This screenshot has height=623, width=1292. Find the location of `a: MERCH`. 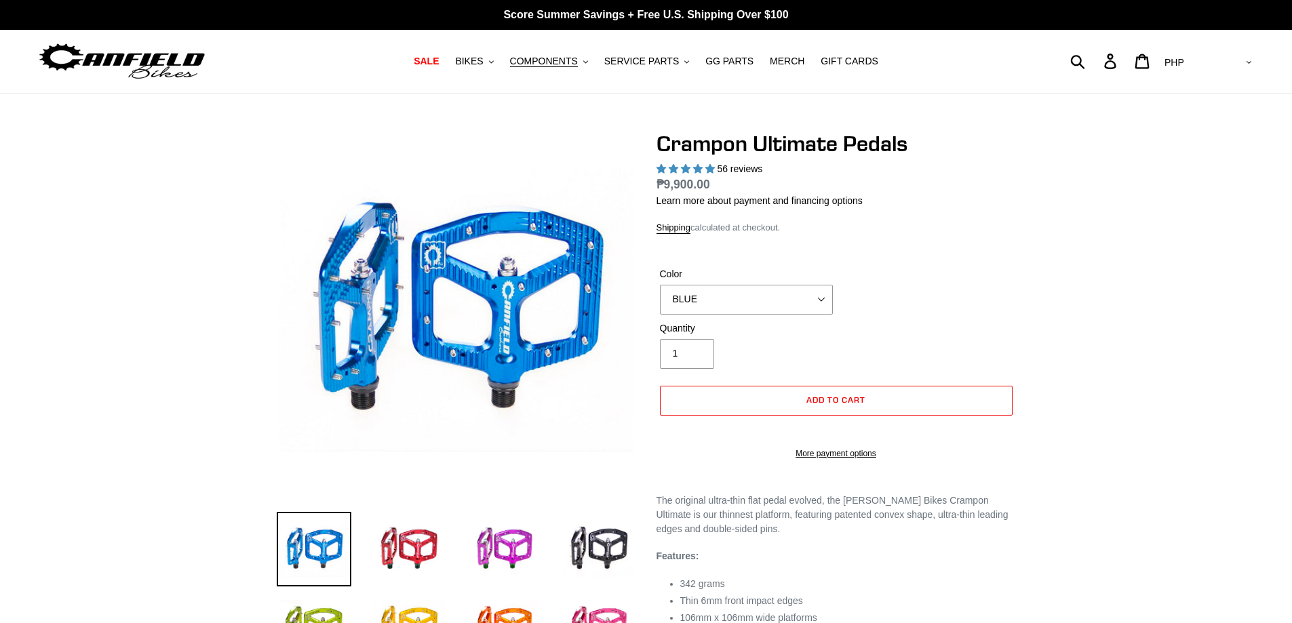

a: MERCH is located at coordinates (787, 61).